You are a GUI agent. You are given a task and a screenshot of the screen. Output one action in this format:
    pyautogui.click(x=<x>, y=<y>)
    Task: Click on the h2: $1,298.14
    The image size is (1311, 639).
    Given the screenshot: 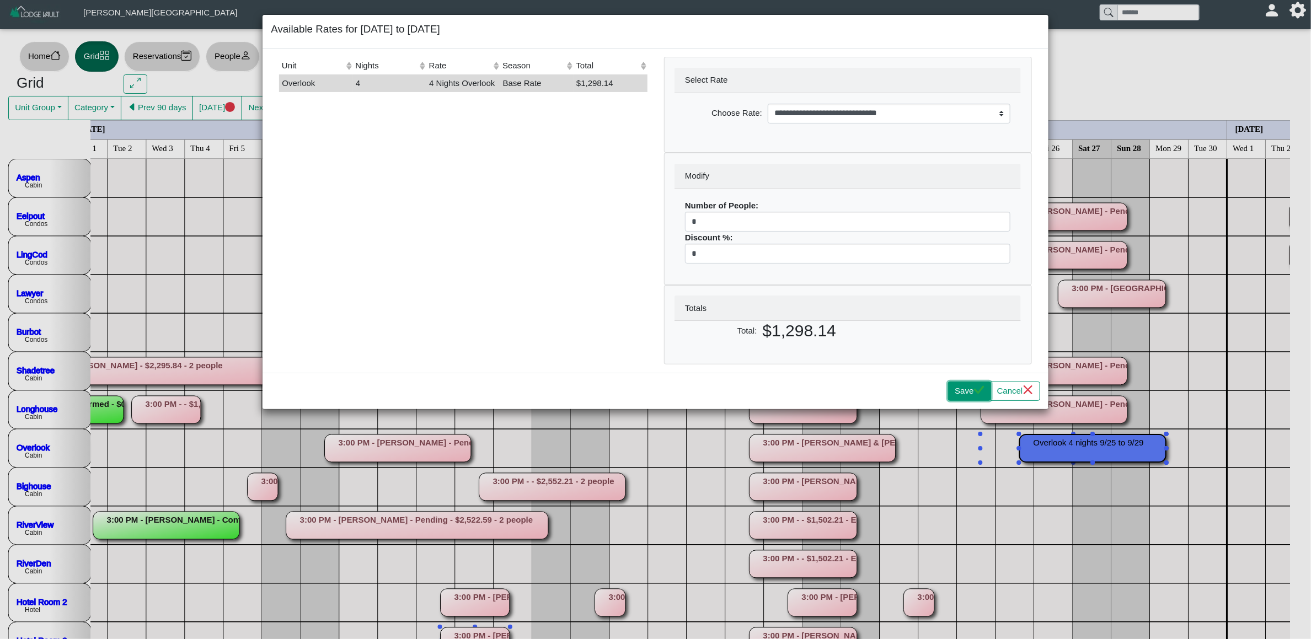 What is the action you would take?
    pyautogui.click(x=892, y=331)
    